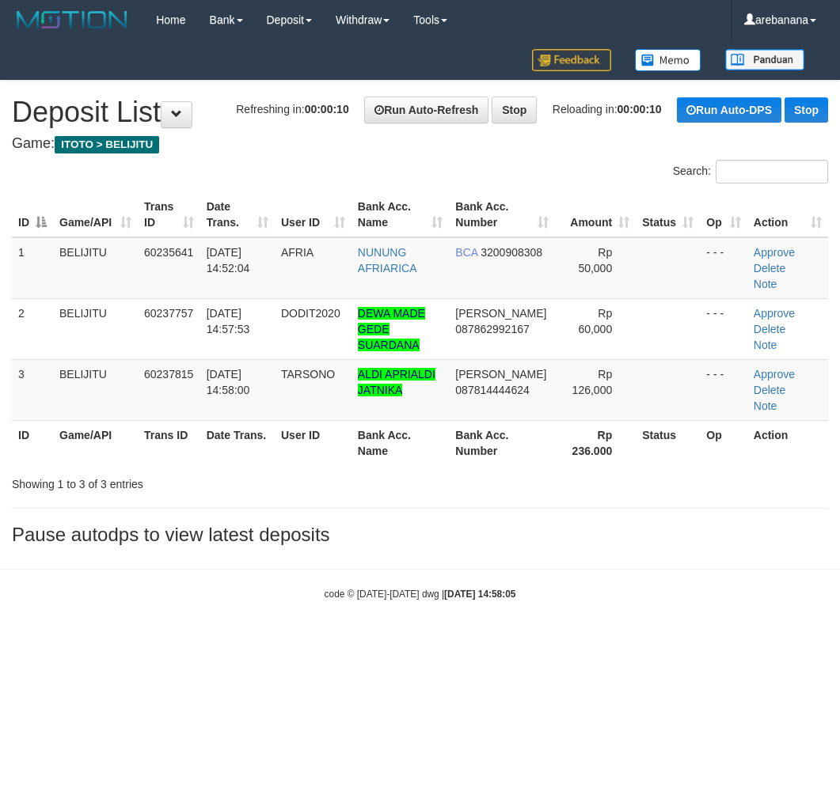  Describe the element at coordinates (419, 144) in the screenshot. I see `h4: Game:` at that location.